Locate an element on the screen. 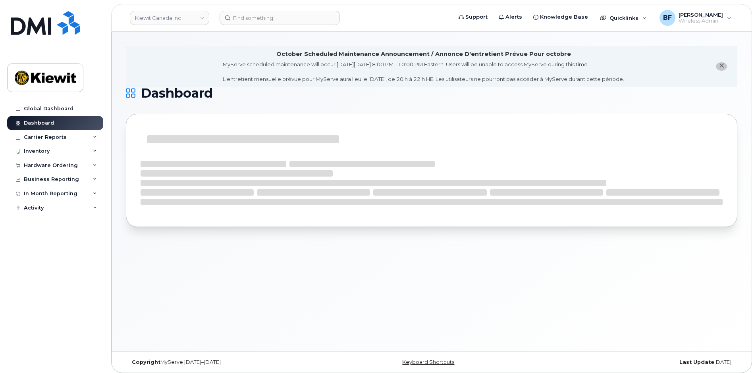  a: Keyboard Shortcuts is located at coordinates (428, 362).